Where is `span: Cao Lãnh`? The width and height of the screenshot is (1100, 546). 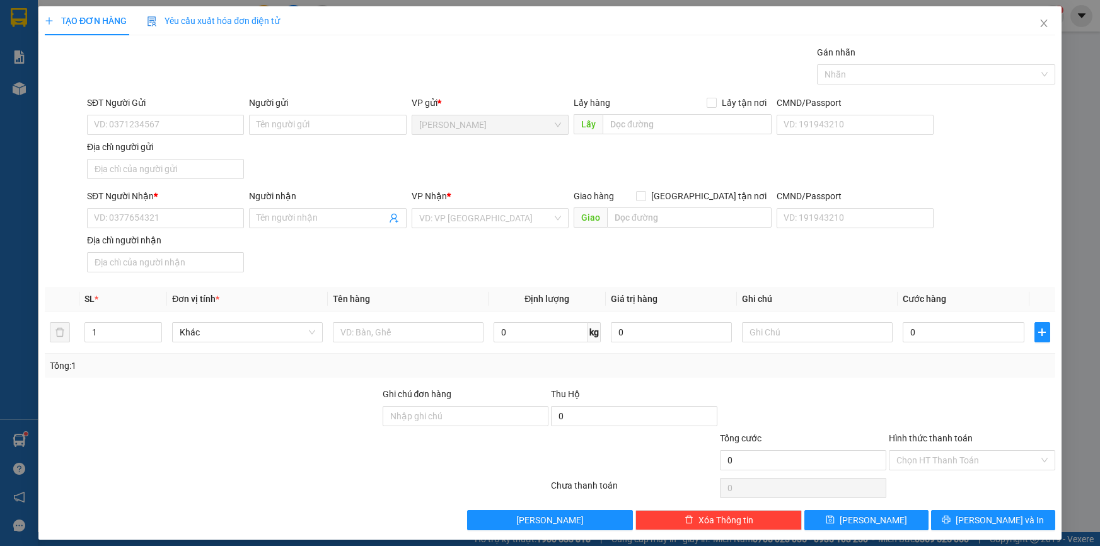
span: Cao Lãnh is located at coordinates (490, 125).